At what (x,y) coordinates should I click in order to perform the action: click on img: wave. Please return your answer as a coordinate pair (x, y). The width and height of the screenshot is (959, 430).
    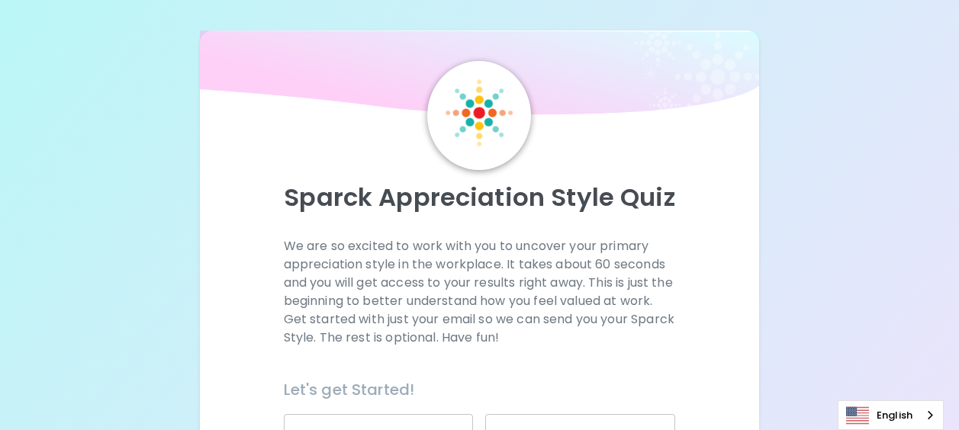
    Looking at the image, I should click on (479, 76).